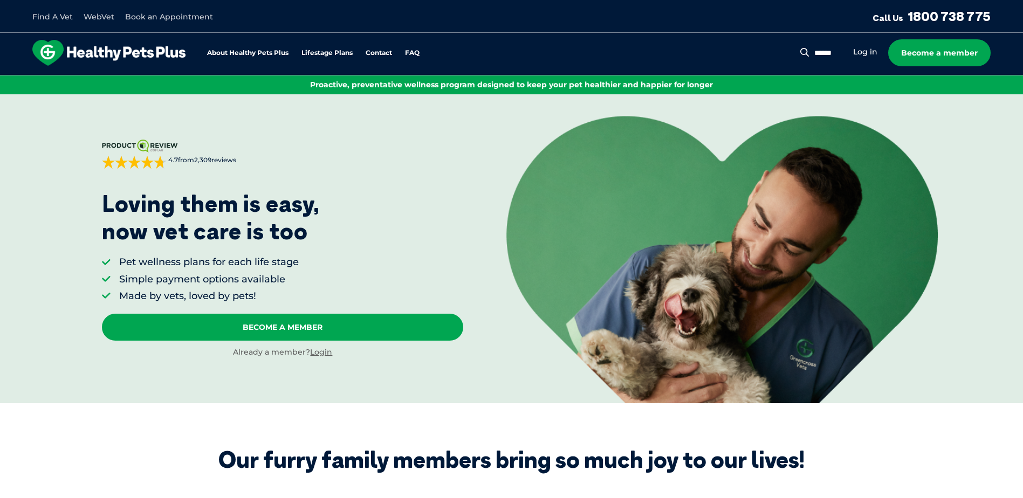 The height and width of the screenshot is (498, 1023). What do you see at coordinates (321, 352) in the screenshot?
I see `a: Login` at bounding box center [321, 352].